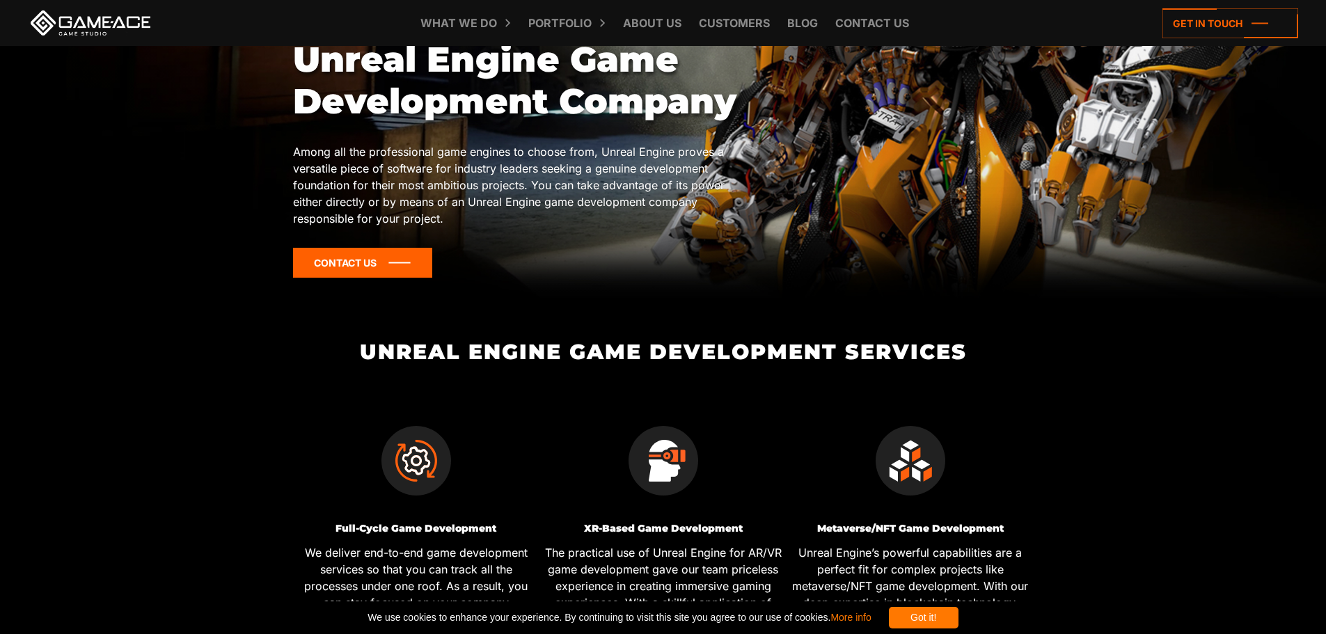 This screenshot has width=1326, height=634. What do you see at coordinates (515, 185) in the screenshot?
I see `p: Among all the professional game engines to choose from, Unreal Engine proves a versatile piece of...` at bounding box center [515, 185].